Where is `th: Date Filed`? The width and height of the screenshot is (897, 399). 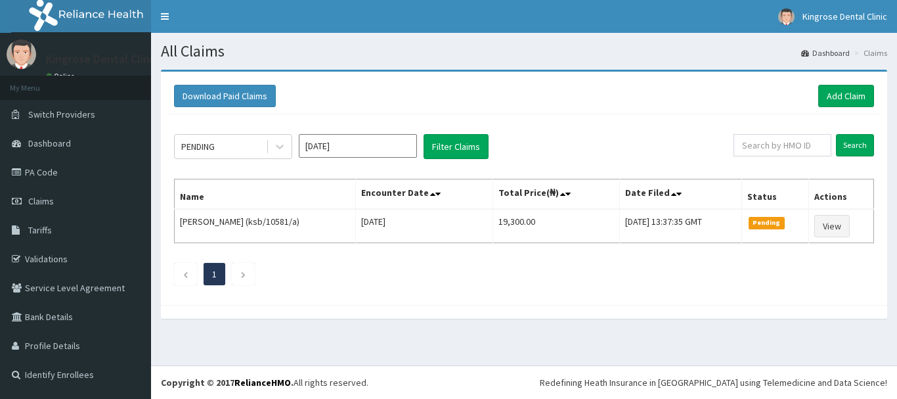 th: Date Filed is located at coordinates (681, 194).